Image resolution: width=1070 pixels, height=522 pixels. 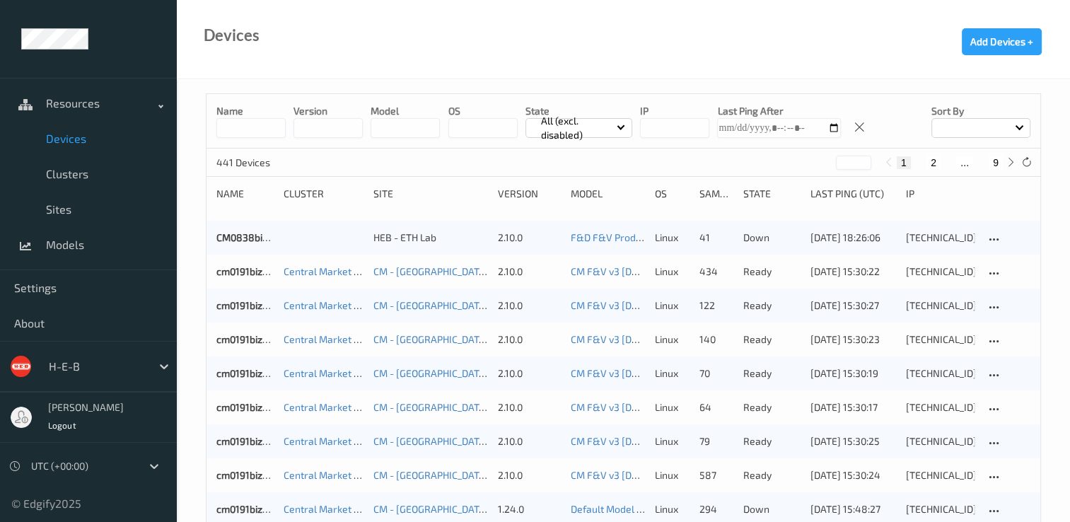 I want to click on div: 64, so click(x=717, y=407).